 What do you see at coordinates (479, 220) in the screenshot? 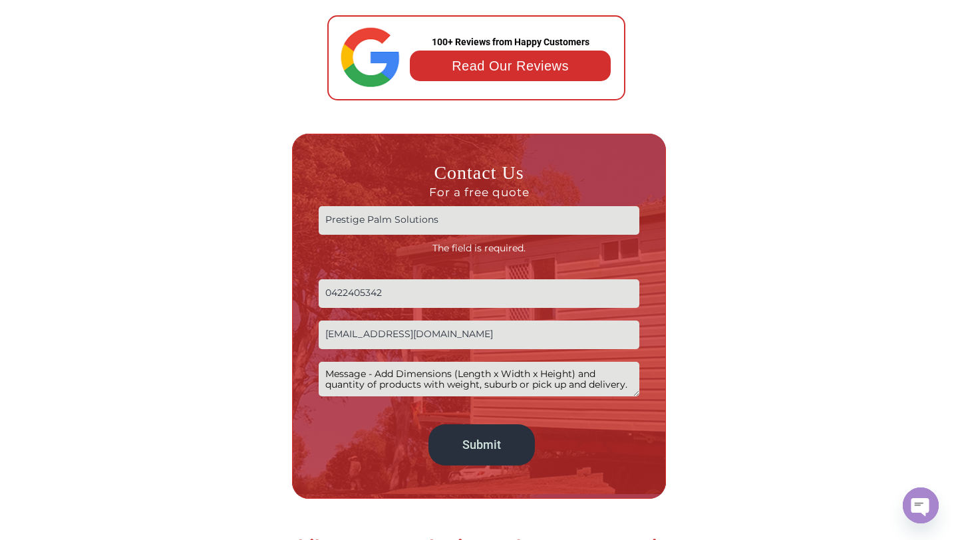
I see `input: Name` at bounding box center [479, 220].